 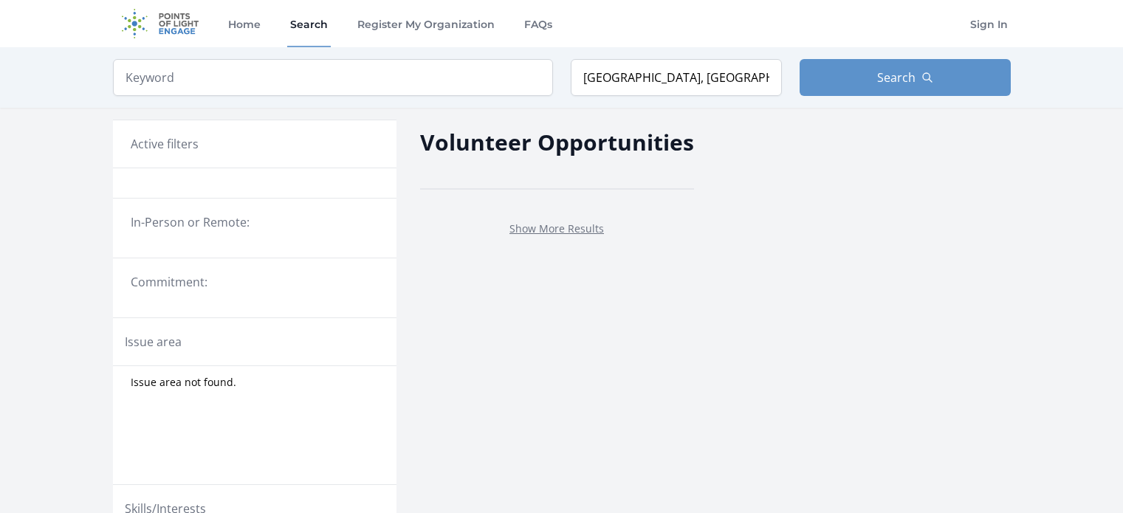 I want to click on h3: Active filters, so click(x=165, y=144).